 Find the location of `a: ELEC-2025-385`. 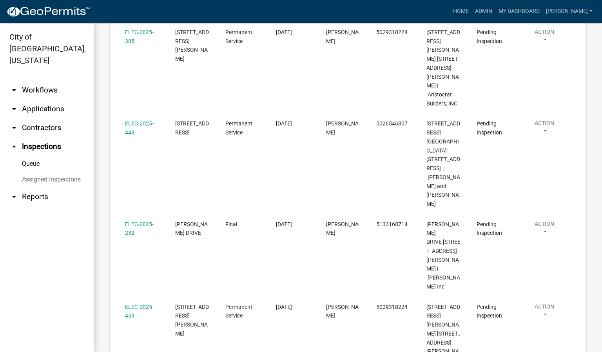

a: ELEC-2025-385 is located at coordinates (139, 36).